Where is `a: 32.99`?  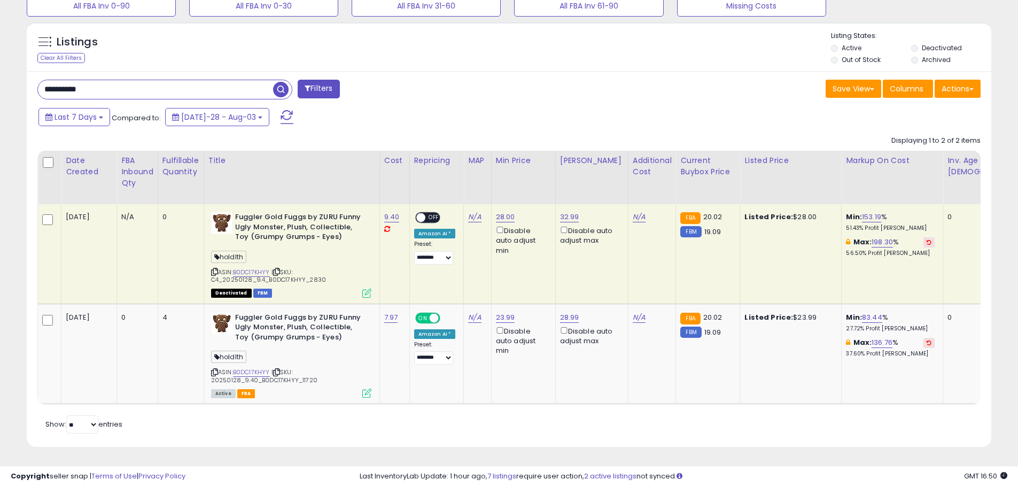
a: 32.99 is located at coordinates (569, 217).